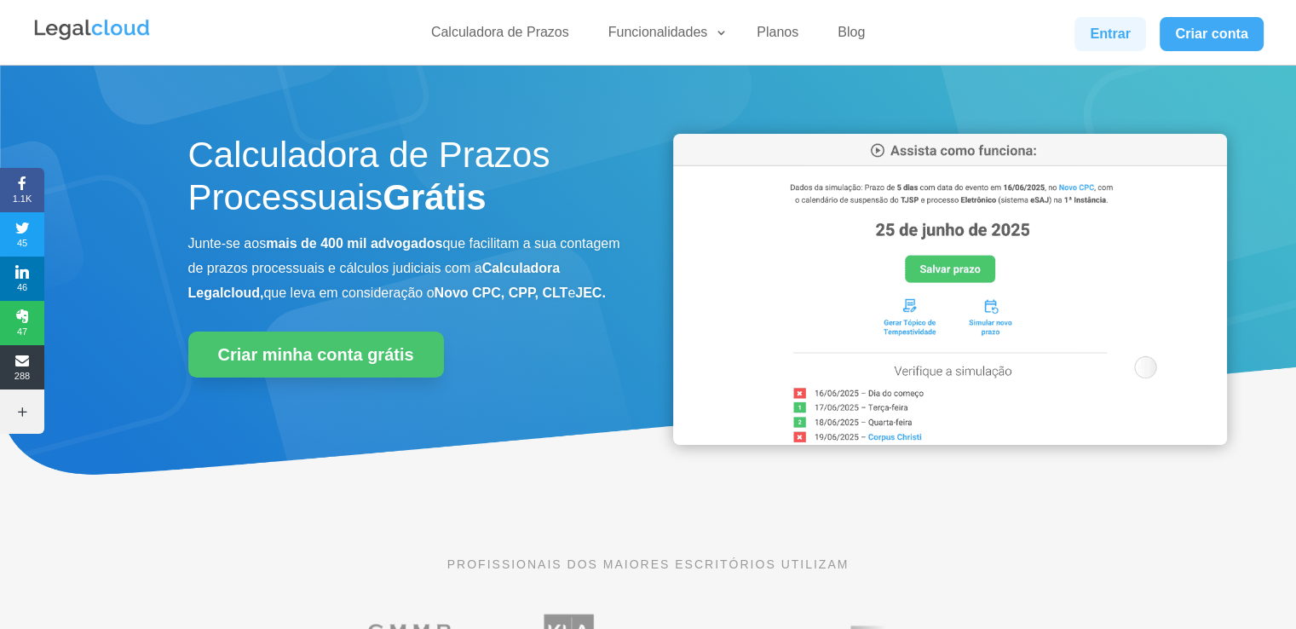  I want to click on b: JEC., so click(591, 292).